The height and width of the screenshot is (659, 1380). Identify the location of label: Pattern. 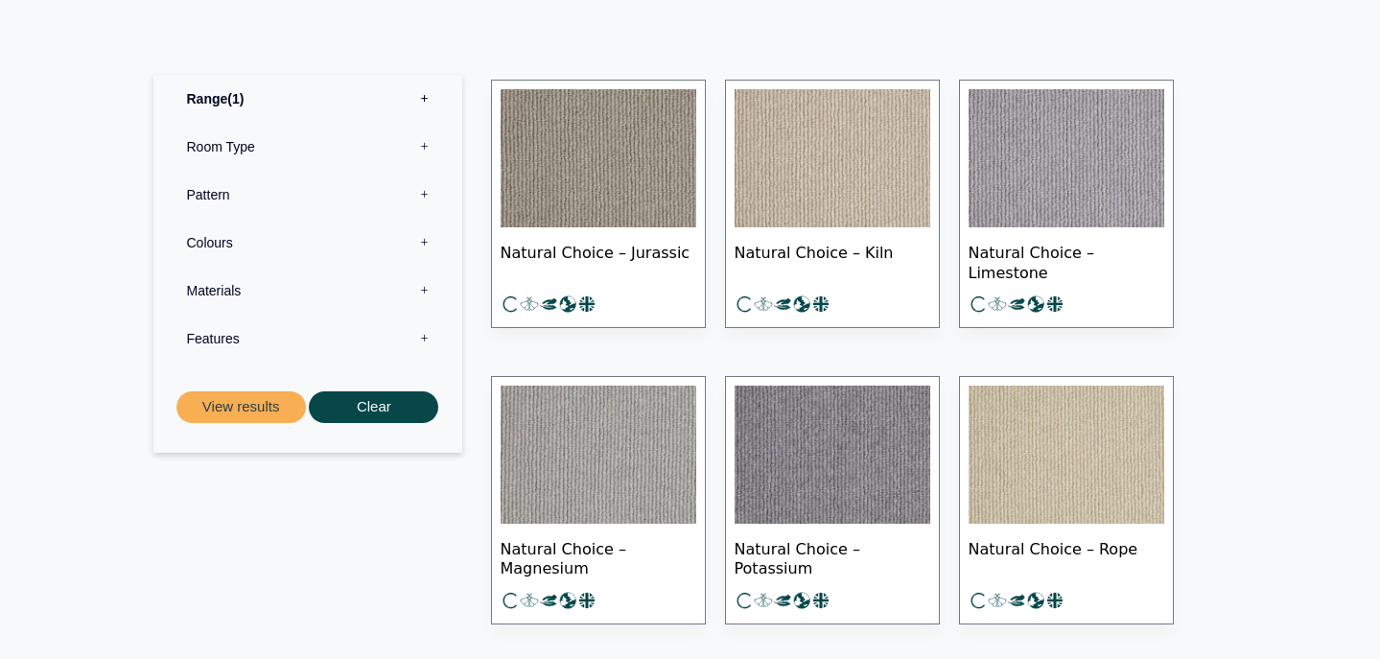
(308, 195).